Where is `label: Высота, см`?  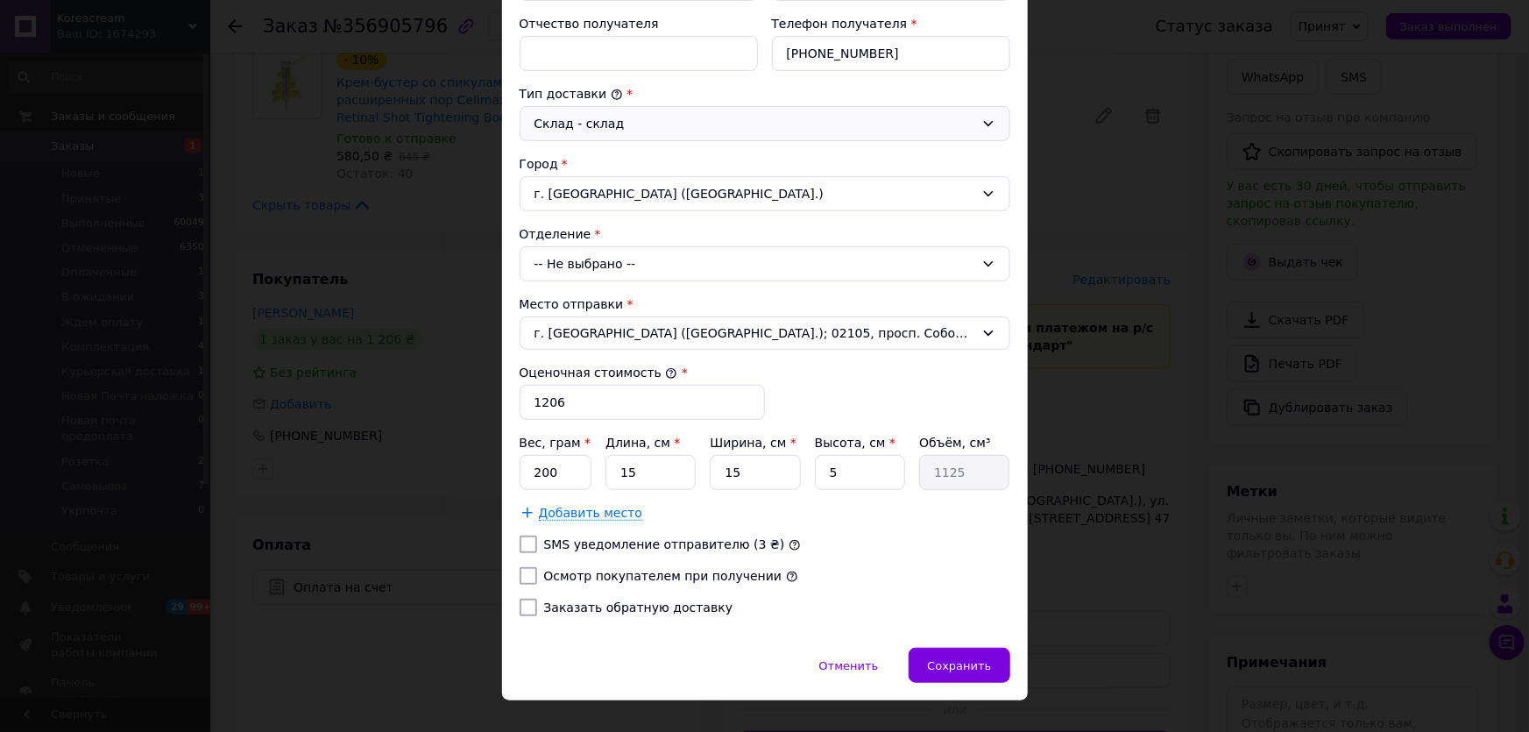 label: Высота, см is located at coordinates (855, 443).